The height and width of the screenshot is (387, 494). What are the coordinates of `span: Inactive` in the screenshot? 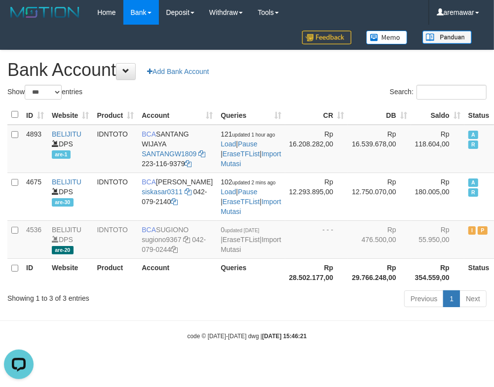 It's located at (472, 230).